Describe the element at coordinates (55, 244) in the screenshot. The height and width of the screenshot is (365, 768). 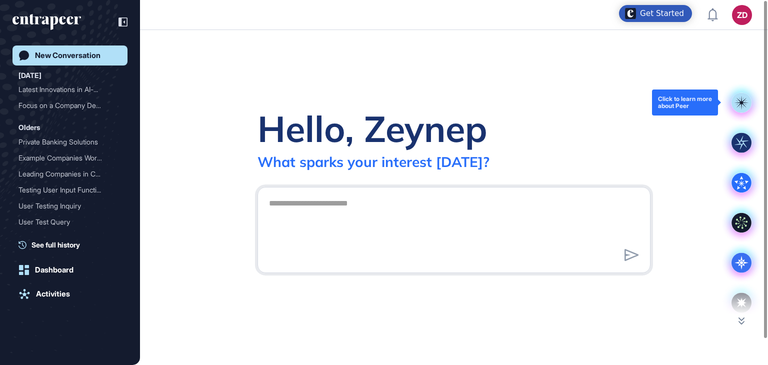
I see `span: See full history` at that location.